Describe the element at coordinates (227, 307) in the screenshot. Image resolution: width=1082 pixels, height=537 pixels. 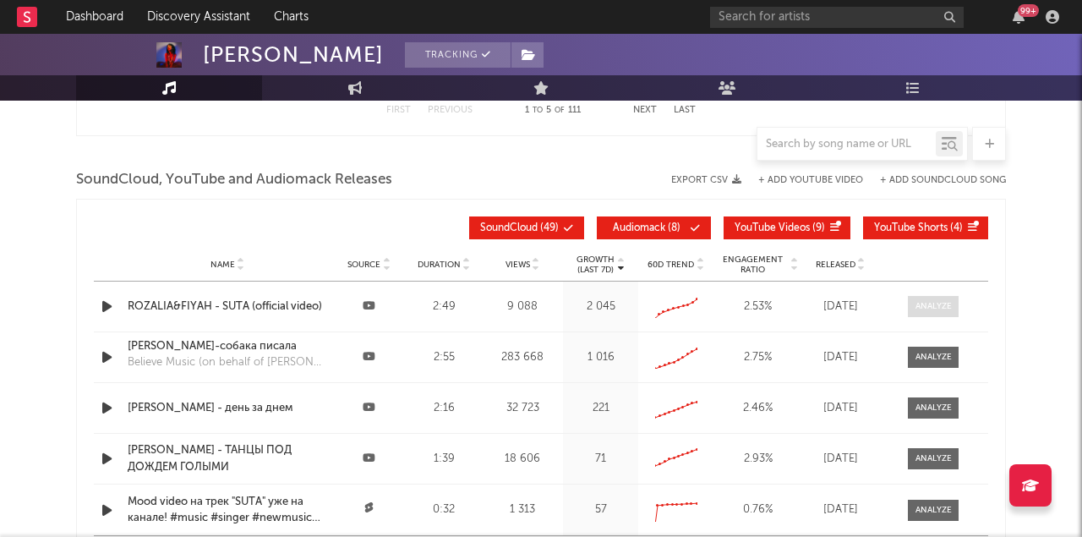
I see `a: ROZALIA&FIYAH - SUTA (official video)` at that location.